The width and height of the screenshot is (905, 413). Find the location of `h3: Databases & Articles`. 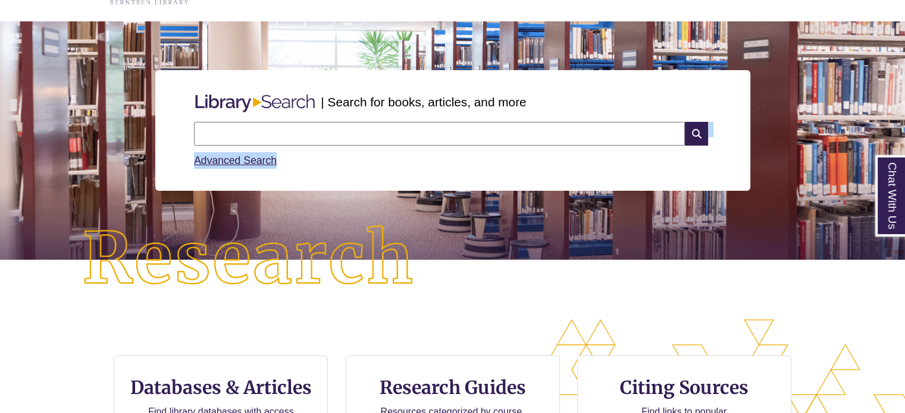

h3: Databases & Articles is located at coordinates (221, 388).